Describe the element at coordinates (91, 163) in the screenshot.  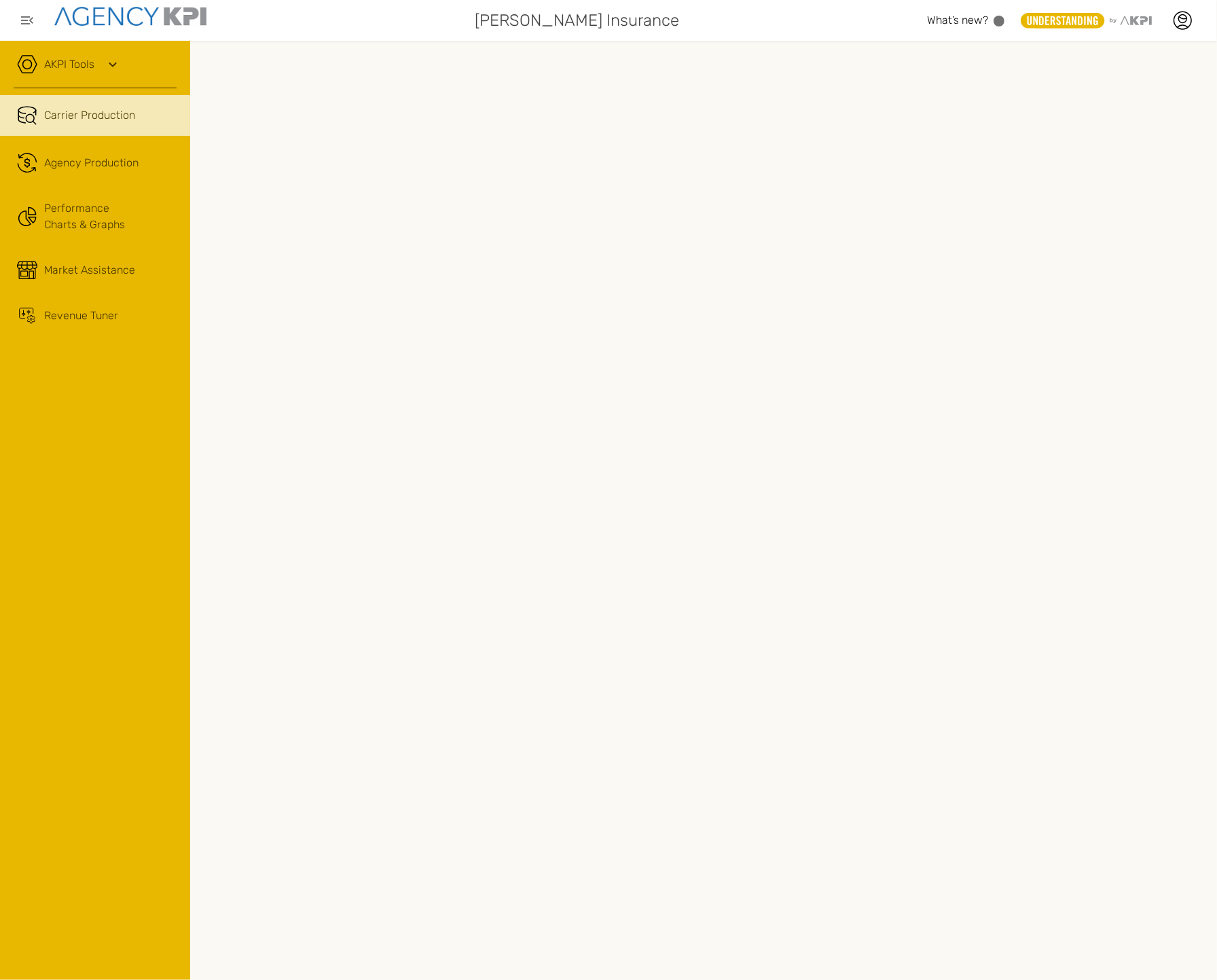
I see `span: Agency Production` at that location.